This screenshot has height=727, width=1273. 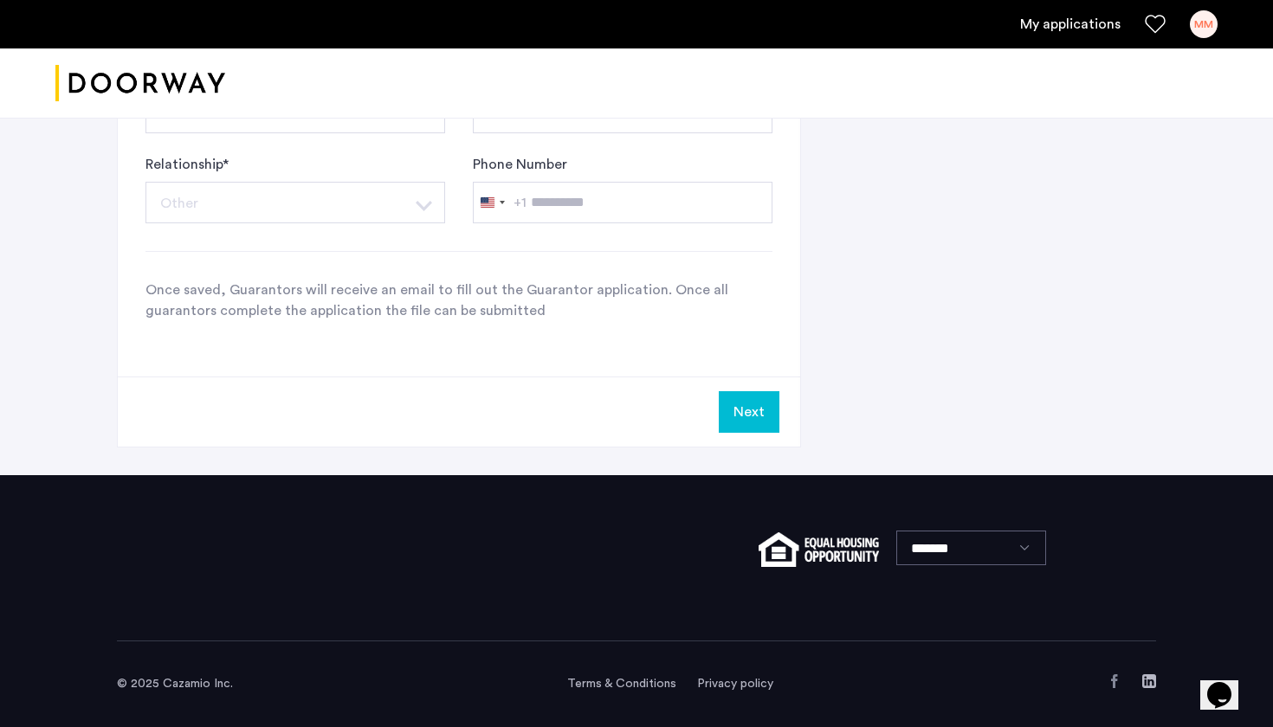 I want to click on a: Terms and conditions, so click(x=622, y=684).